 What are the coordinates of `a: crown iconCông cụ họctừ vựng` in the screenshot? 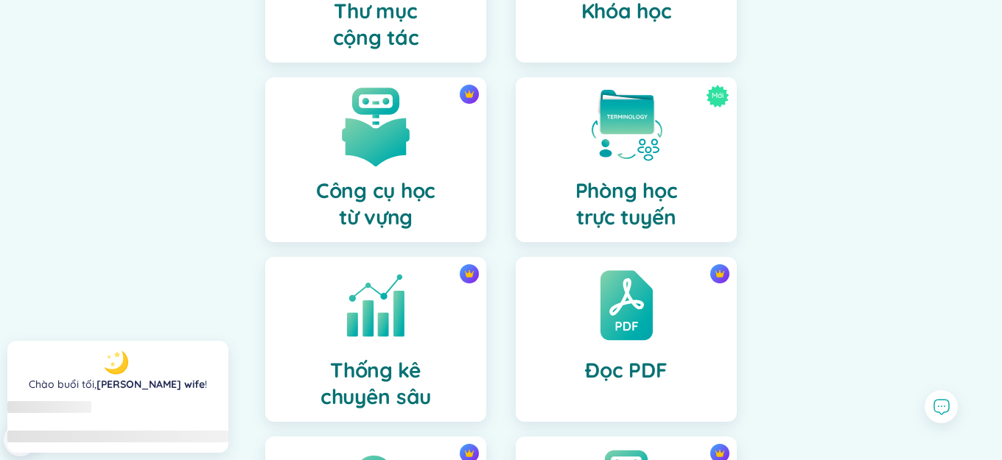 It's located at (376, 160).